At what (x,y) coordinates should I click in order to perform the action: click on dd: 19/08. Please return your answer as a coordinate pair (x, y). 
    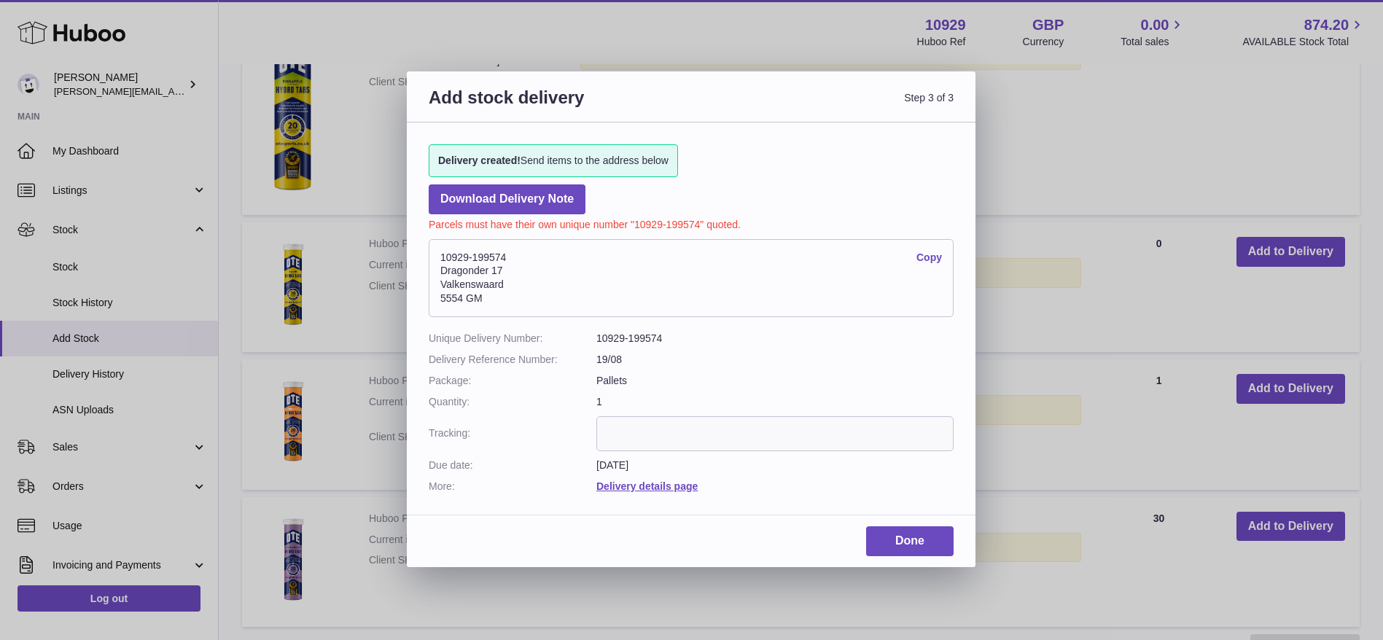
    Looking at the image, I should click on (775, 359).